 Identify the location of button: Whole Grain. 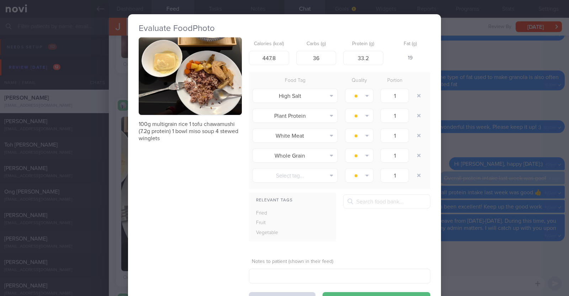
(295, 155).